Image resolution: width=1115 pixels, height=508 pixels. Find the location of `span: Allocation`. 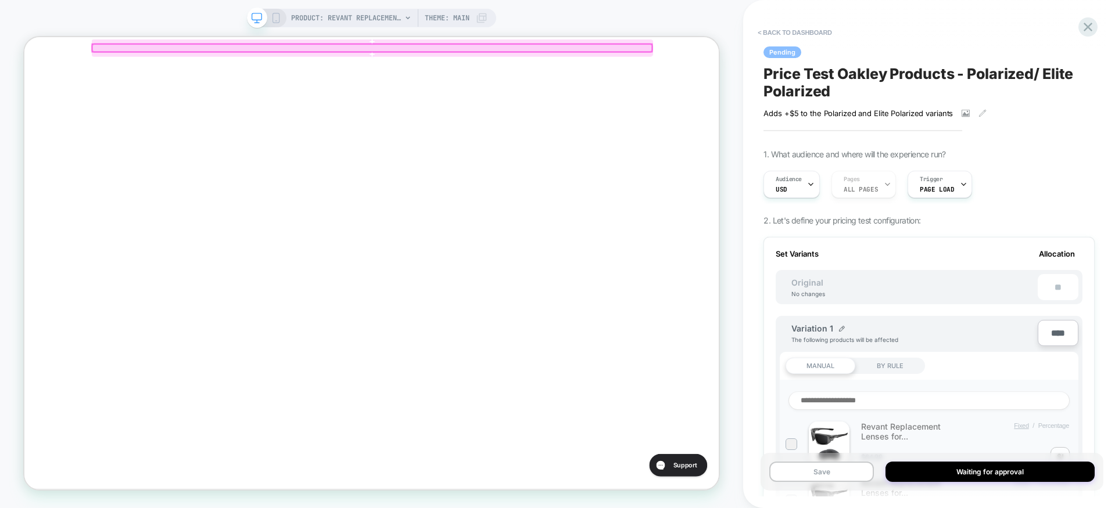

span: Allocation is located at coordinates (1056, 254).